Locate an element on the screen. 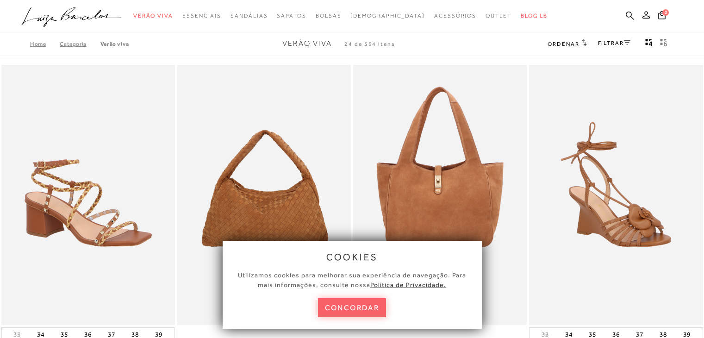  span: Utilizamos cookies para melhorar sua experiência de navegação. Para mais informações, consulte nossa is located at coordinates (352, 279).